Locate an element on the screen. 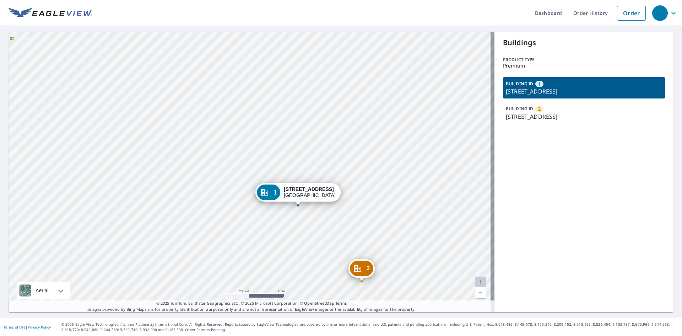 The height and width of the screenshot is (336, 682). img: EV Logo is located at coordinates (50, 13).